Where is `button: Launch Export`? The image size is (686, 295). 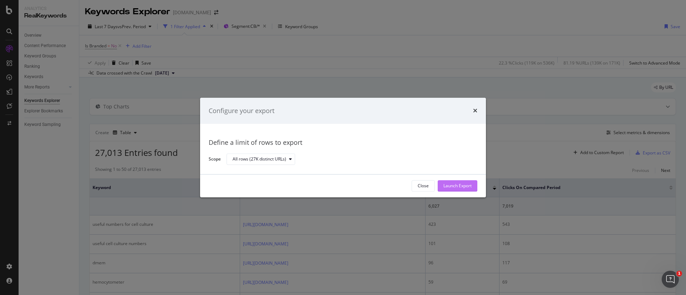 button: Launch Export is located at coordinates (457, 186).